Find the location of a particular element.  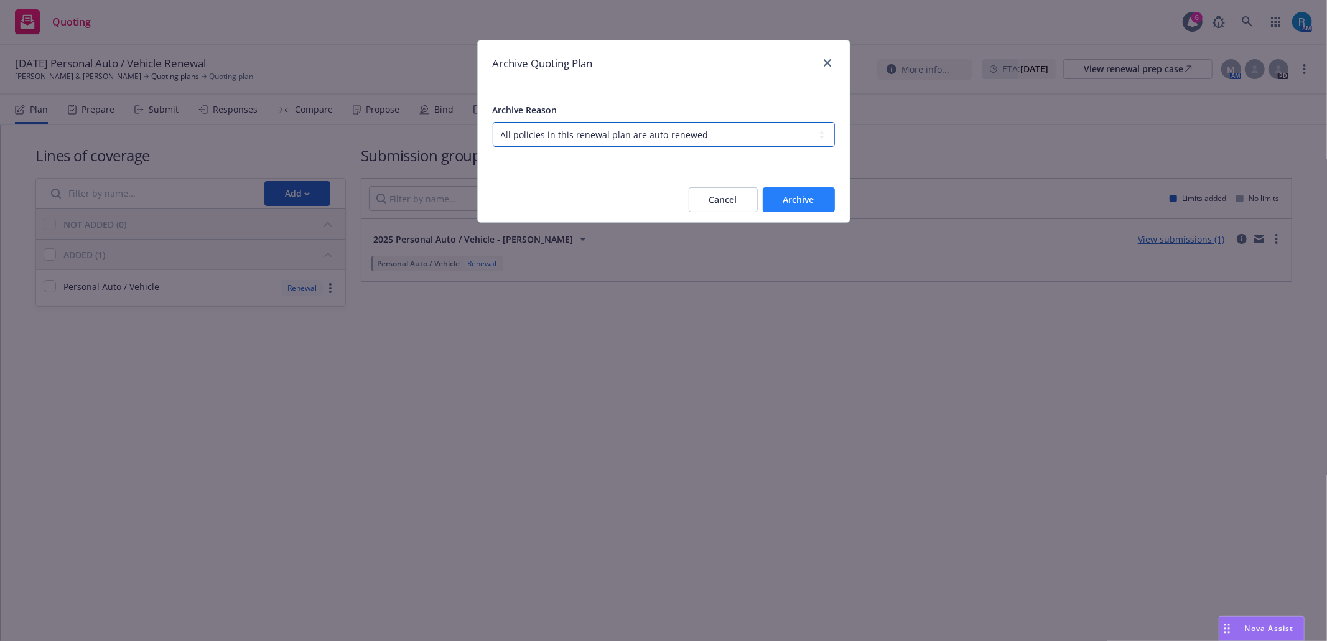

span: Nova Assist is located at coordinates (1269, 628).